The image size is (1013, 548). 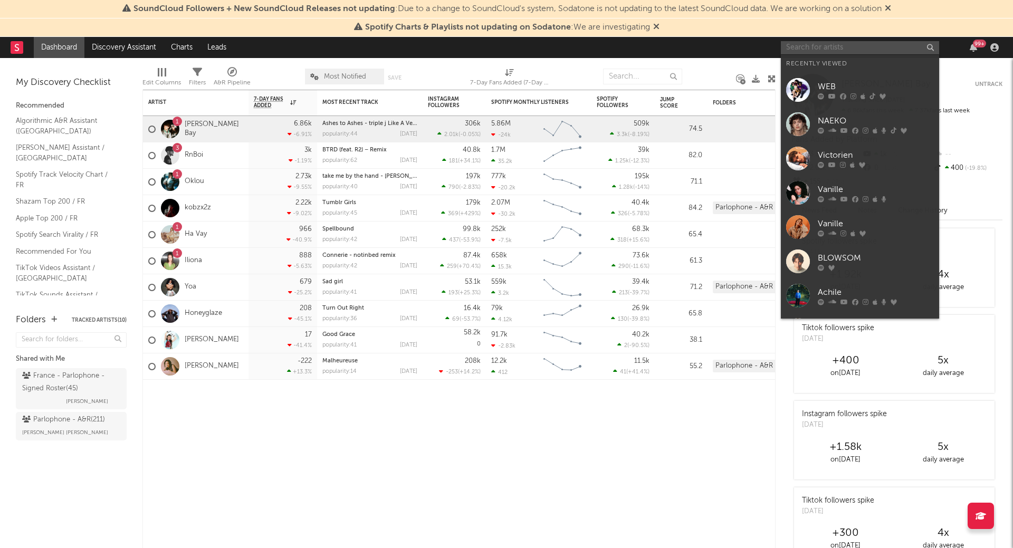 I want to click on div: popularity: 36, so click(x=340, y=319).